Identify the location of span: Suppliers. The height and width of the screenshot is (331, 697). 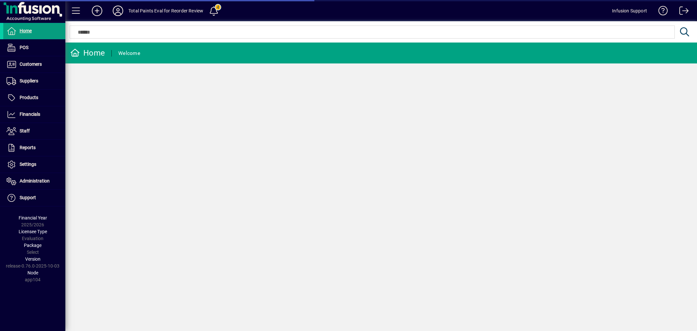
(29, 81).